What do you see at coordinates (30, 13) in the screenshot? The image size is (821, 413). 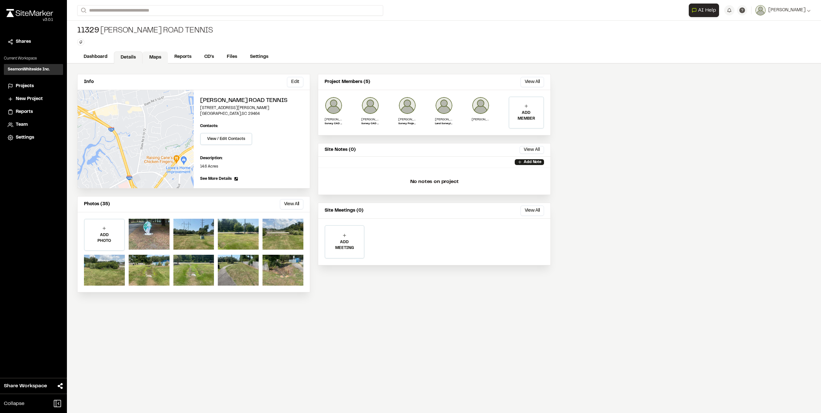 I see `img: rebrand.png` at bounding box center [30, 13].